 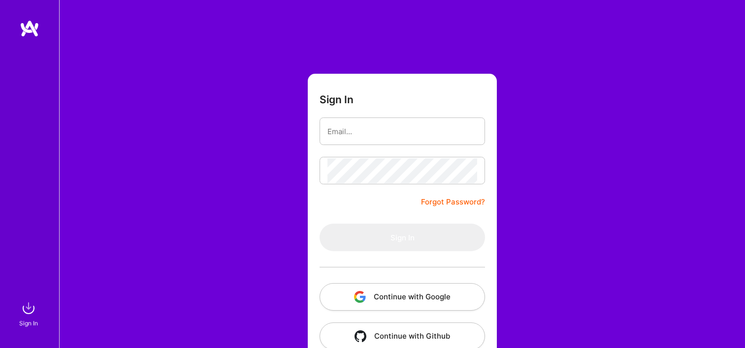 What do you see at coordinates (402, 238) in the screenshot?
I see `button: Sign In` at bounding box center [402, 238].